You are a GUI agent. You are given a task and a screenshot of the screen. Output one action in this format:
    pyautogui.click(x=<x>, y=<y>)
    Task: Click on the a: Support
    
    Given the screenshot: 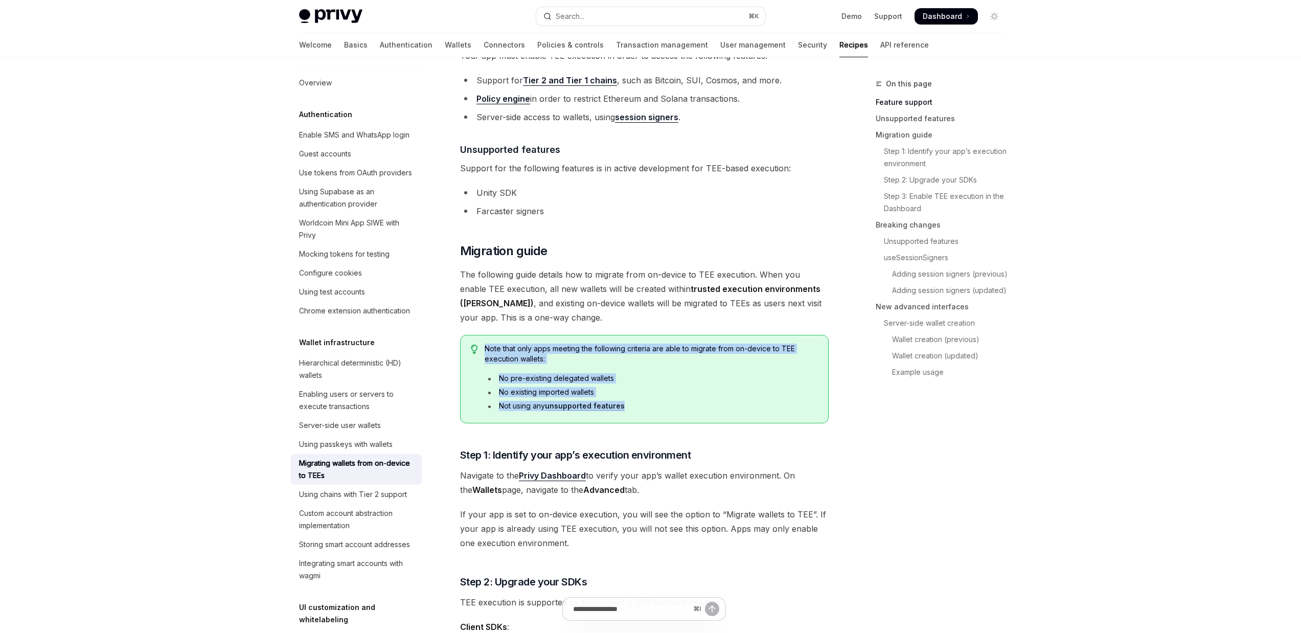 What is the action you would take?
    pyautogui.click(x=888, y=16)
    